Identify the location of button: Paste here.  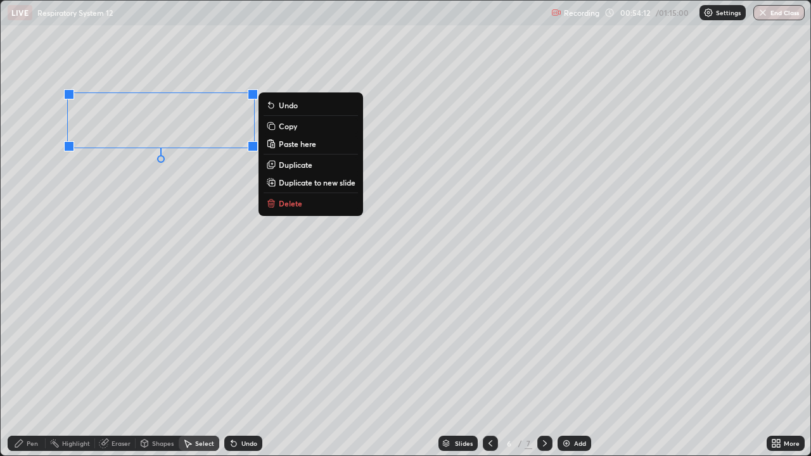
(310, 144).